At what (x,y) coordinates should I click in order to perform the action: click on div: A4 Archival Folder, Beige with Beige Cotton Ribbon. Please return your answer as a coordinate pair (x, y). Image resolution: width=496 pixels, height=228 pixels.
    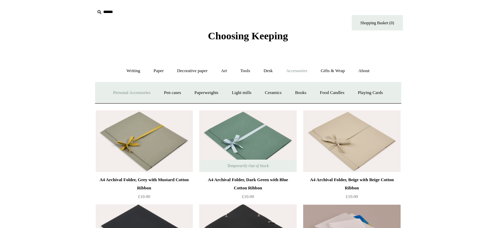
    Looking at the image, I should click on (352, 184).